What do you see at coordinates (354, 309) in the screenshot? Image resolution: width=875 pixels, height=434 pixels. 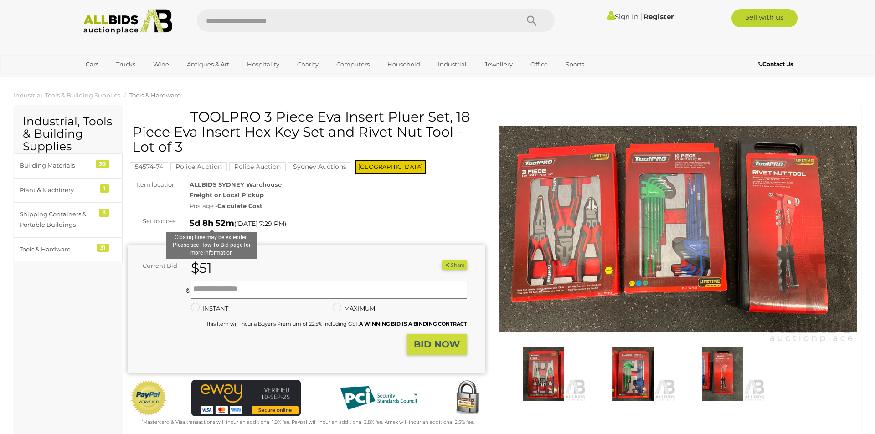 I see `label: MAXIMUM` at bounding box center [354, 309].